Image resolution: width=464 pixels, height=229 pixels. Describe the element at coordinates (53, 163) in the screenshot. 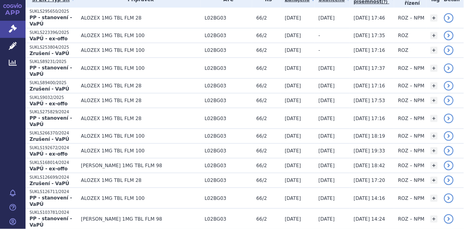

I see `p: SUKLS168014/2024` at that location.